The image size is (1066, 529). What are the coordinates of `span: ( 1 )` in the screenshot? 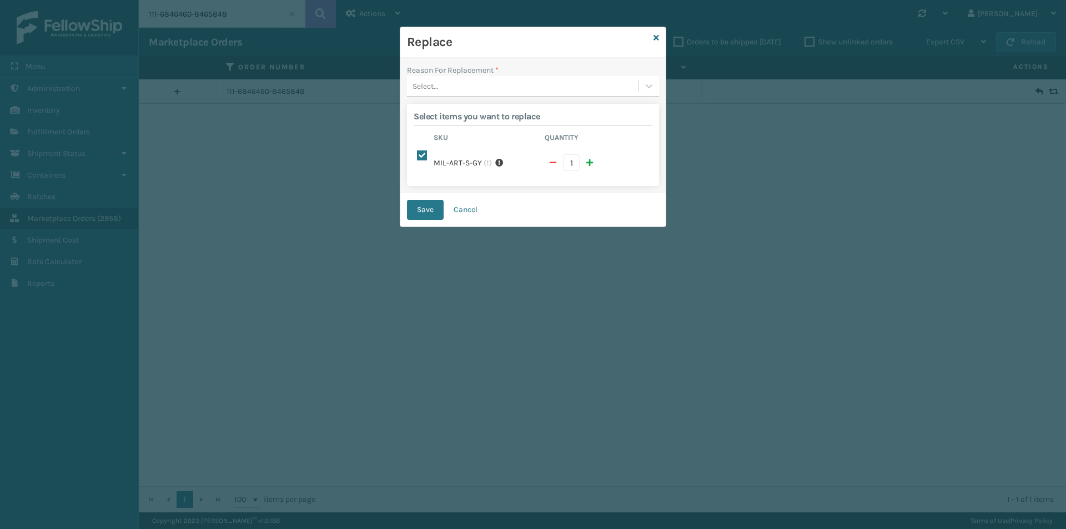 It's located at (487, 163).